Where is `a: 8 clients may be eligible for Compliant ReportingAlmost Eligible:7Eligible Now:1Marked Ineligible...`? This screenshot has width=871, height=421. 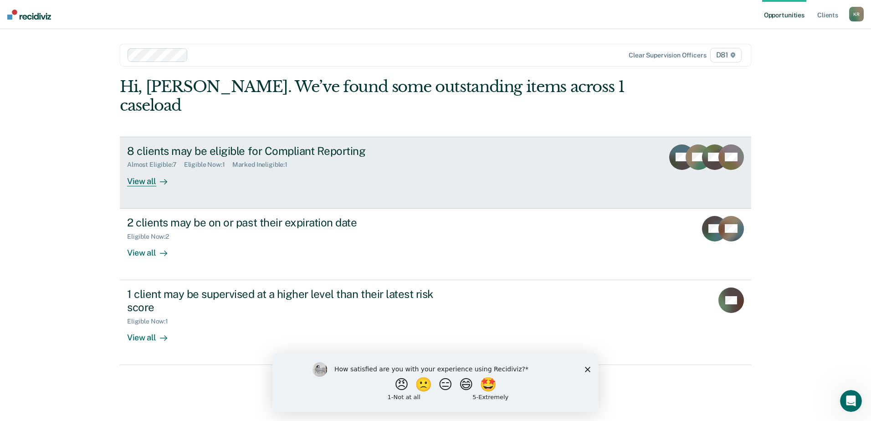 a: 8 clients may be eligible for Compliant ReportingAlmost Eligible:7Eligible Now:1Marked Ineligible... is located at coordinates (436, 173).